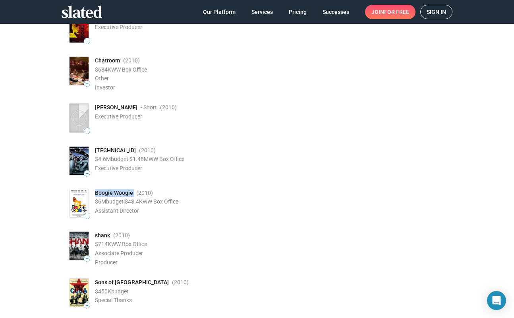 This screenshot has height=318, width=514. I want to click on span: Special Thanks, so click(113, 300).